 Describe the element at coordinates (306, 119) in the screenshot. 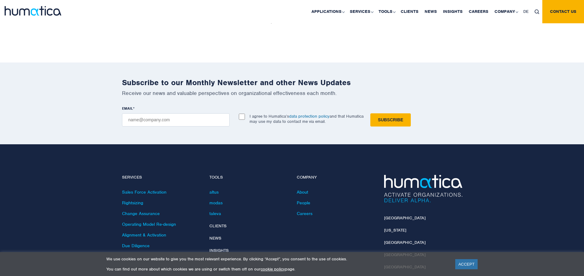

I see `p: I agree to Humatica’s and that Humatica may use my data to contact me via email.` at that location.